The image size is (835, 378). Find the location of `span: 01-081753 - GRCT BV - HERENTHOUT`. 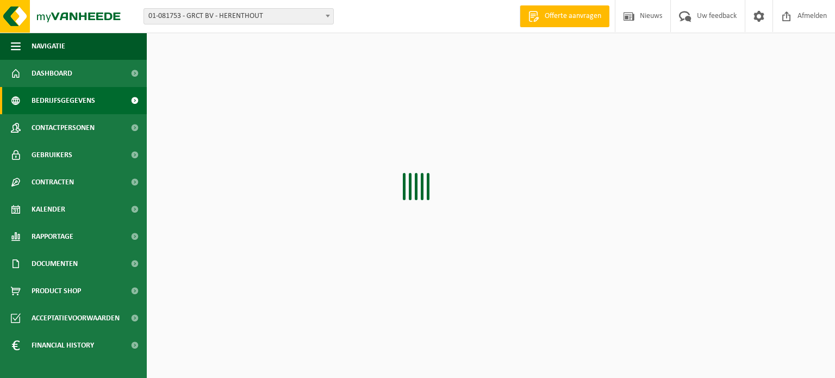

span: 01-081753 - GRCT BV - HERENTHOUT is located at coordinates (239, 16).